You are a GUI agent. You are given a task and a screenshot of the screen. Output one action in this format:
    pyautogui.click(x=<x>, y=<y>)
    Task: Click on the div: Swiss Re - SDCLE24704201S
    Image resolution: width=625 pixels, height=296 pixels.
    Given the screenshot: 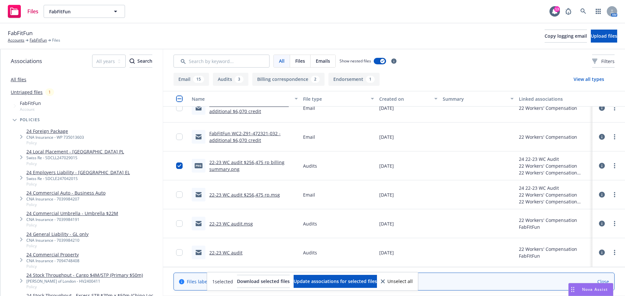 What is the action you would take?
    pyautogui.click(x=78, y=179)
    